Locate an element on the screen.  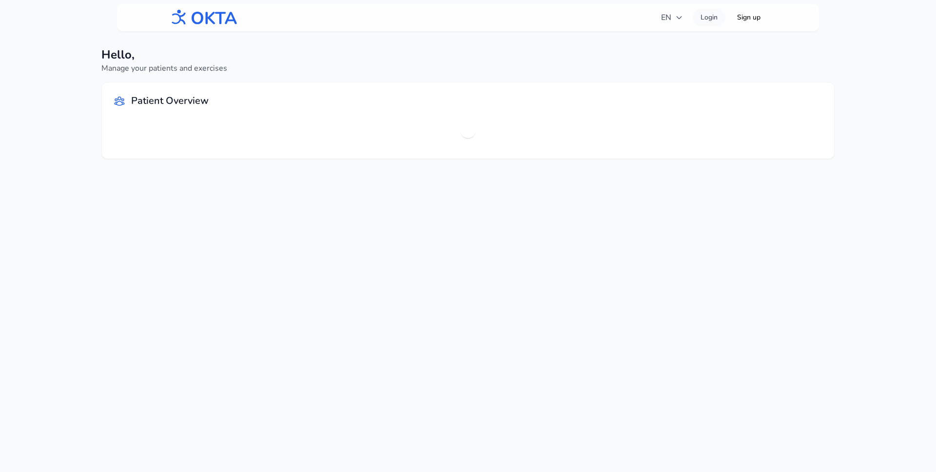
a: OKTA logo is located at coordinates (203, 18).